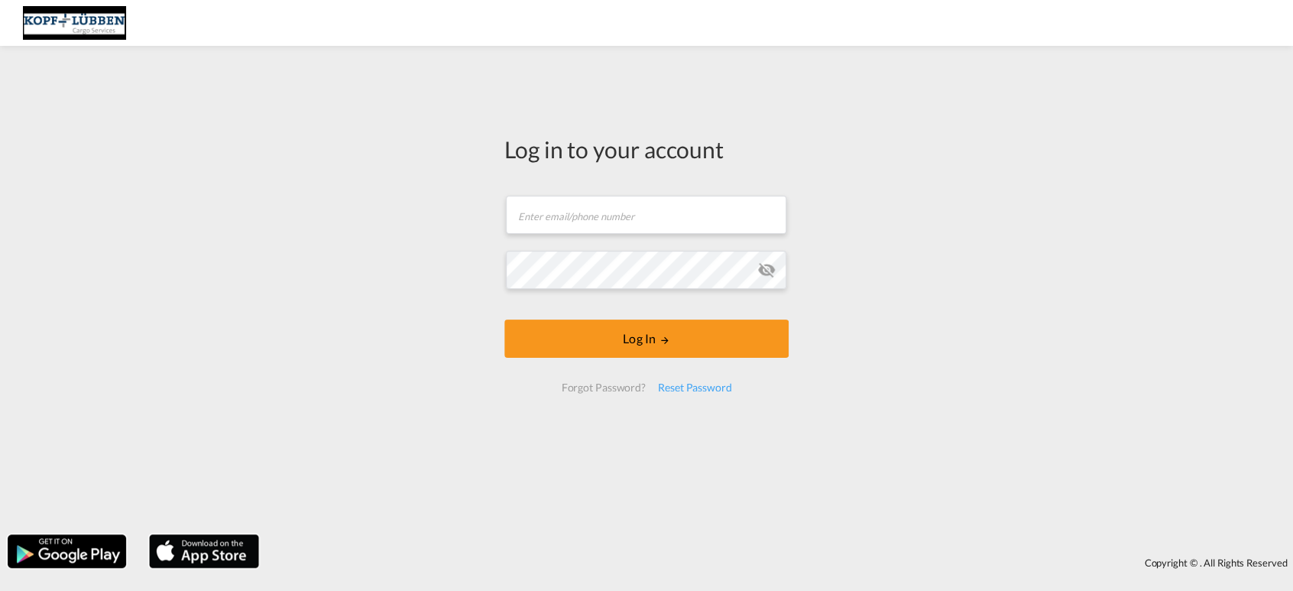 The width and height of the screenshot is (1293, 591). I want to click on div: Copyright © . All Rights Reserved, so click(779, 562).